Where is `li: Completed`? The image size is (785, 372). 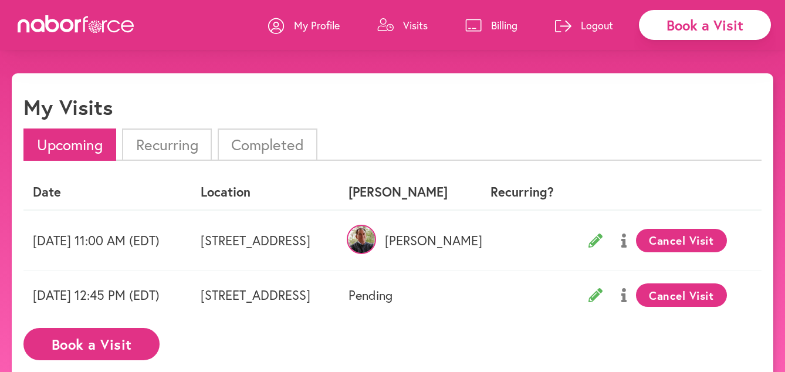 li: Completed is located at coordinates (268, 144).